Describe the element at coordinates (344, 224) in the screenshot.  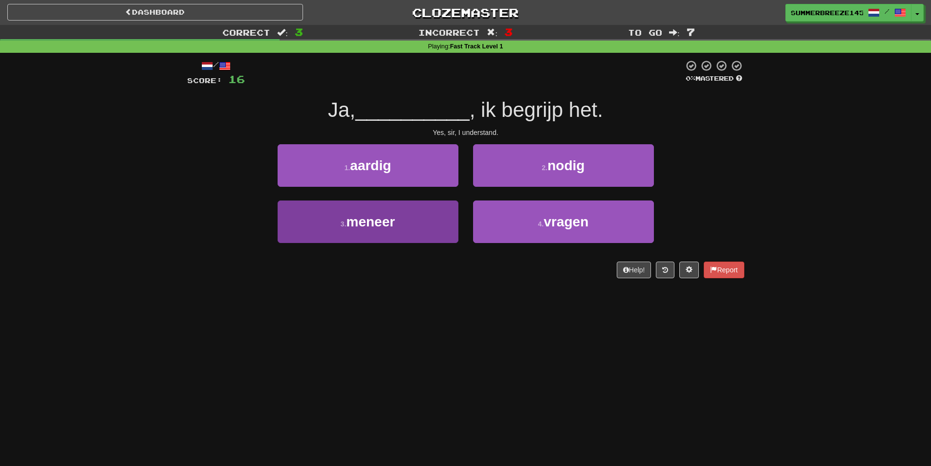
I see `small: 3 .` at that location.